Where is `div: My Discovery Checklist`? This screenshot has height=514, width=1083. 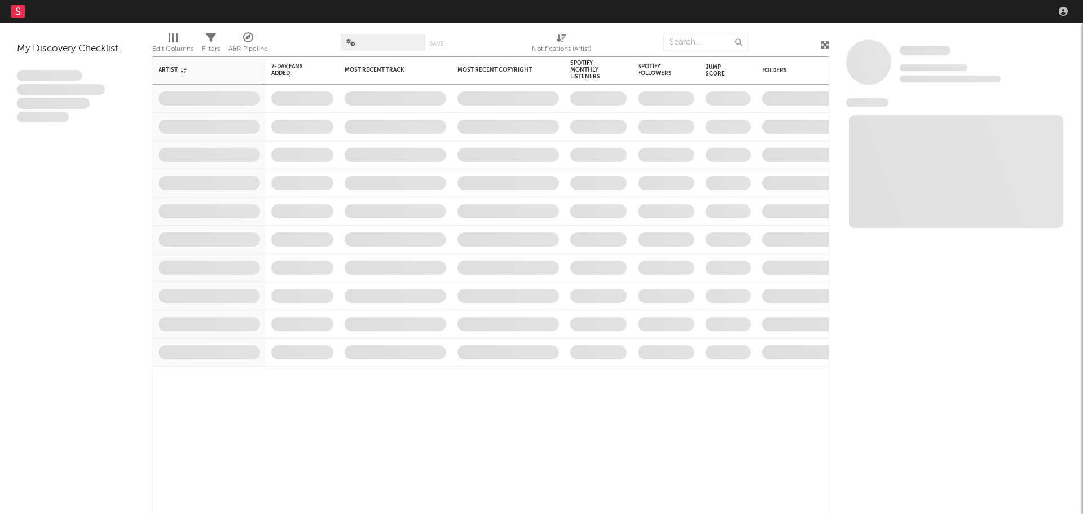 div: My Discovery Checklist is located at coordinates (76, 49).